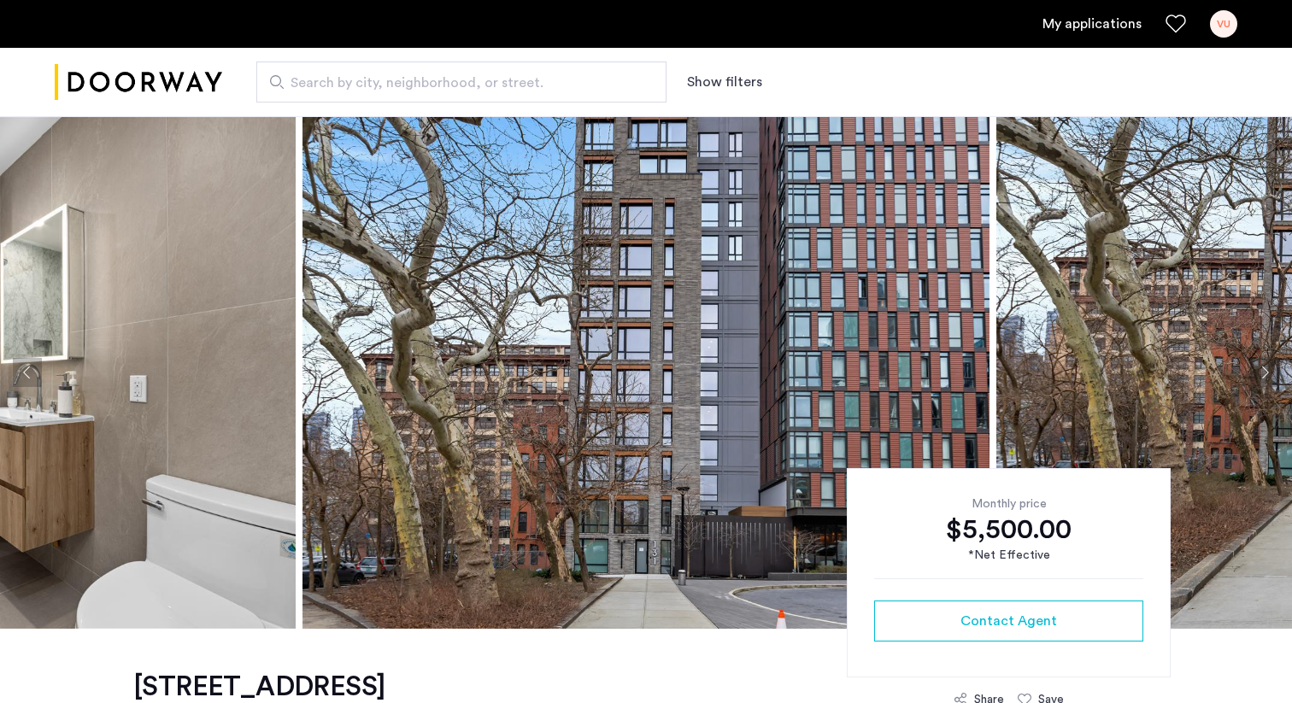 This screenshot has height=703, width=1292. Describe the element at coordinates (646, 372) in the screenshot. I see `img: apartment` at that location.